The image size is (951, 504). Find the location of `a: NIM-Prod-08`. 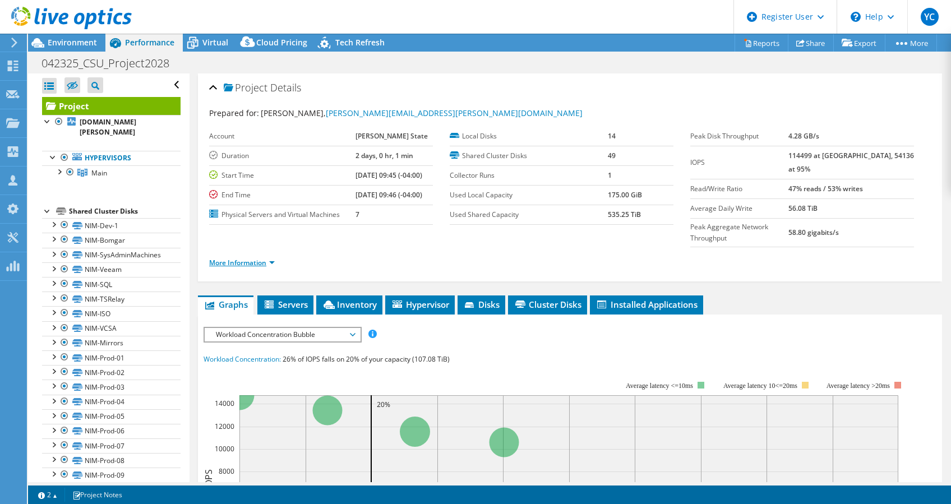

a: NIM-Prod-08 is located at coordinates (111, 460).